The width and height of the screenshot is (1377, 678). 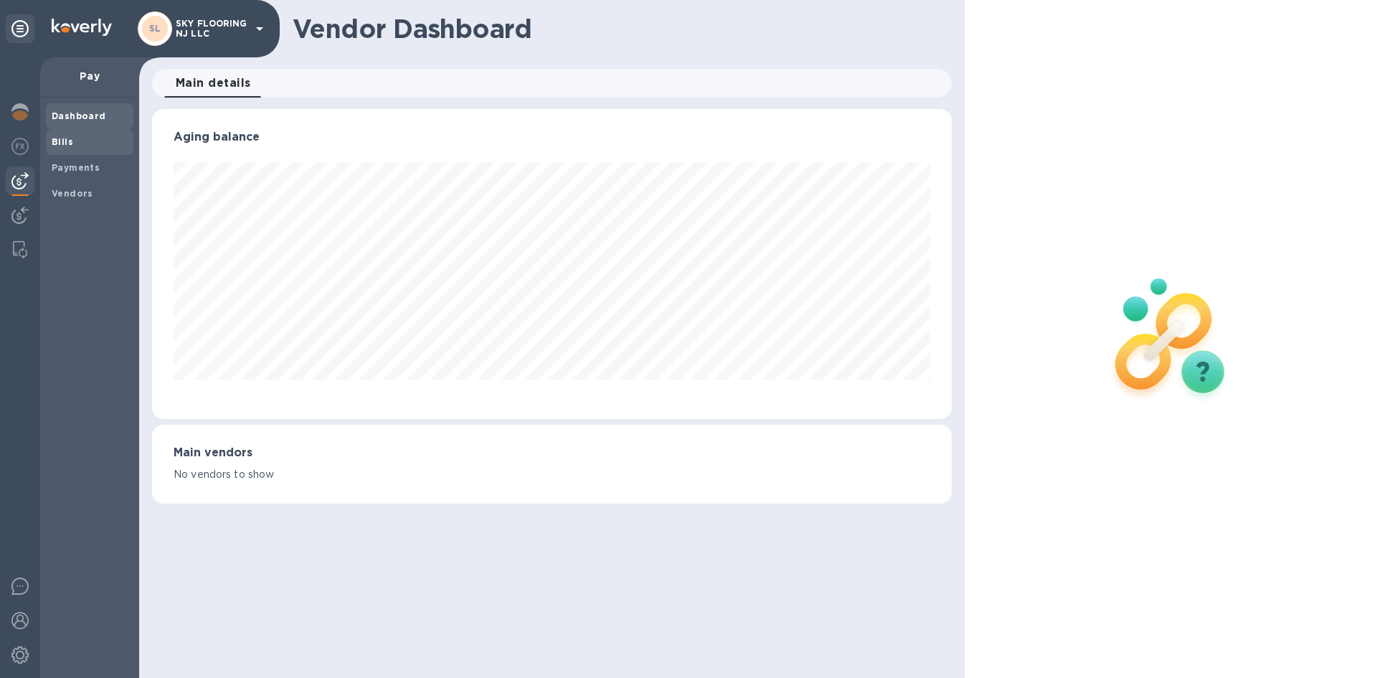 I want to click on div: Unpin categories, so click(x=20, y=29).